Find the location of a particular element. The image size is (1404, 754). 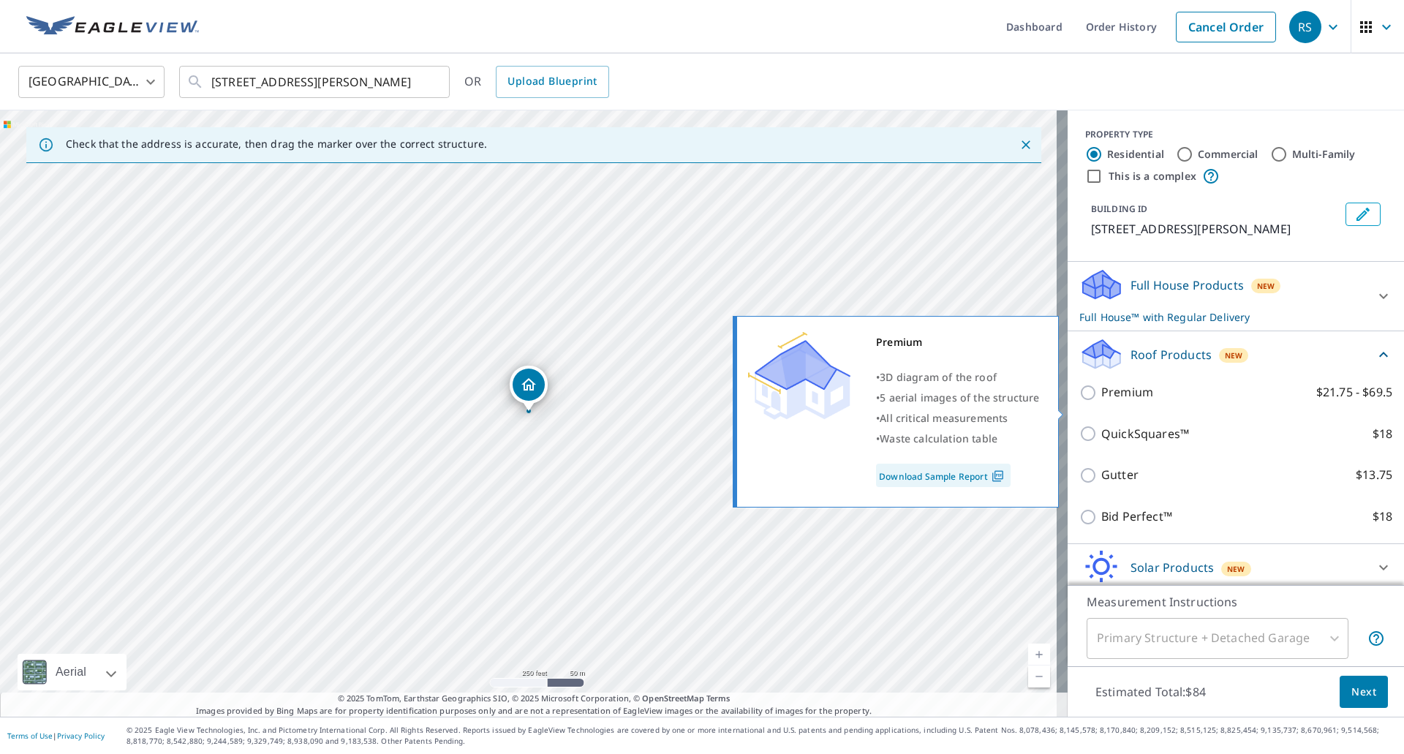

span: All critical measurements is located at coordinates (943, 418).